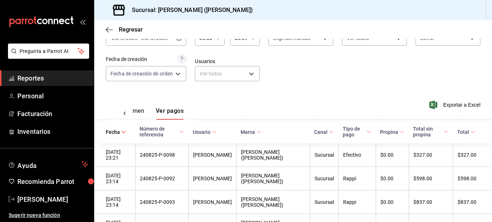  I want to click on font: Canal, so click(320, 132).